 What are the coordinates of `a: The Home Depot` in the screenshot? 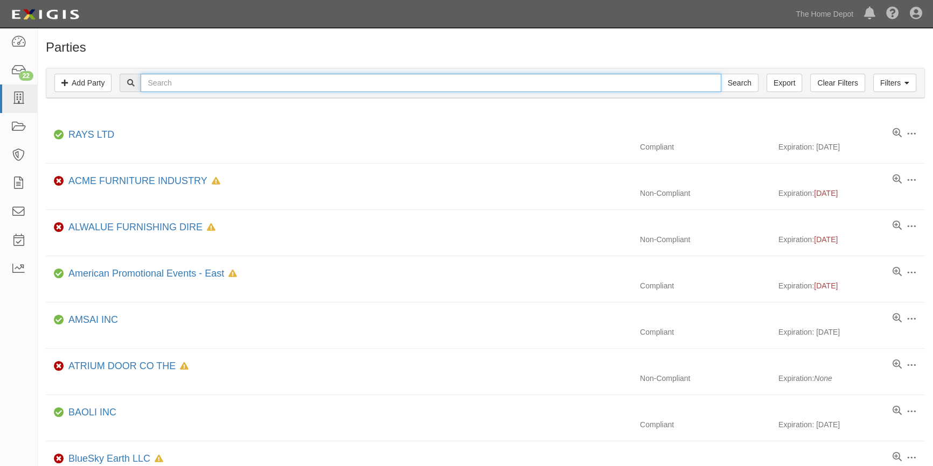 It's located at (824, 14).